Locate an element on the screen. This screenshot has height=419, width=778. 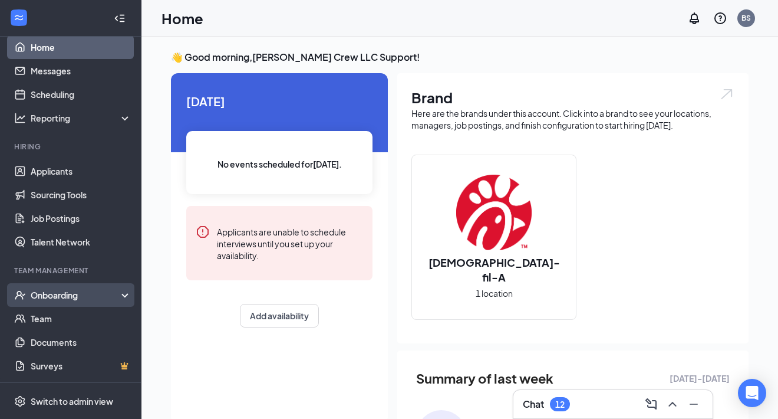
img: open.6027fd2a22e1237b5b06.svg is located at coordinates (727, 94).